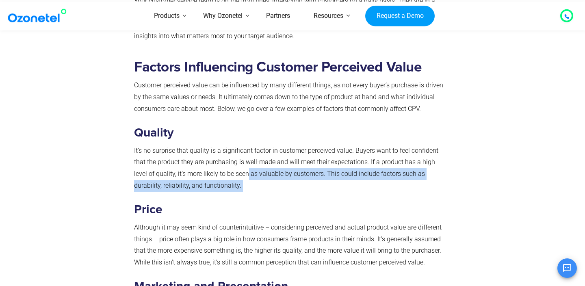  What do you see at coordinates (223, 16) in the screenshot?
I see `a: Why Ozonetel` at bounding box center [223, 16].